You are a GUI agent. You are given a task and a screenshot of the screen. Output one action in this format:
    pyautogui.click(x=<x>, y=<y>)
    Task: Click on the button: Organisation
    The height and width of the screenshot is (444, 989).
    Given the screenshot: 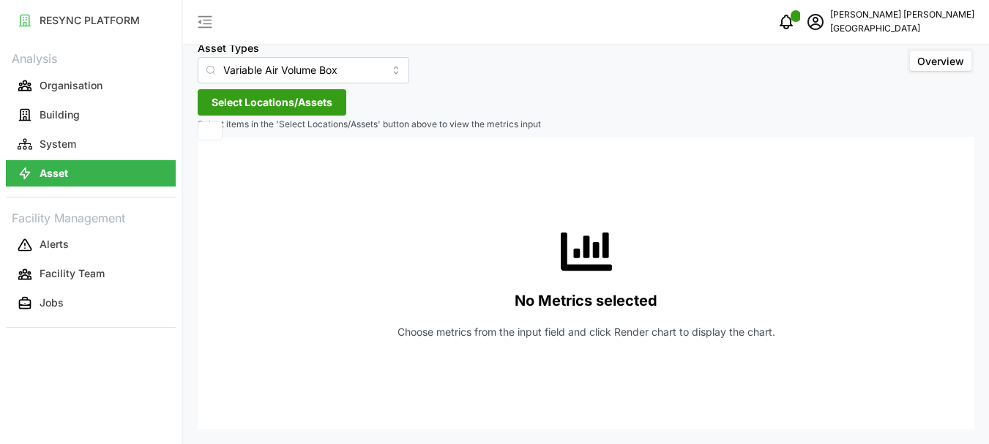 What is the action you would take?
    pyautogui.click(x=91, y=86)
    